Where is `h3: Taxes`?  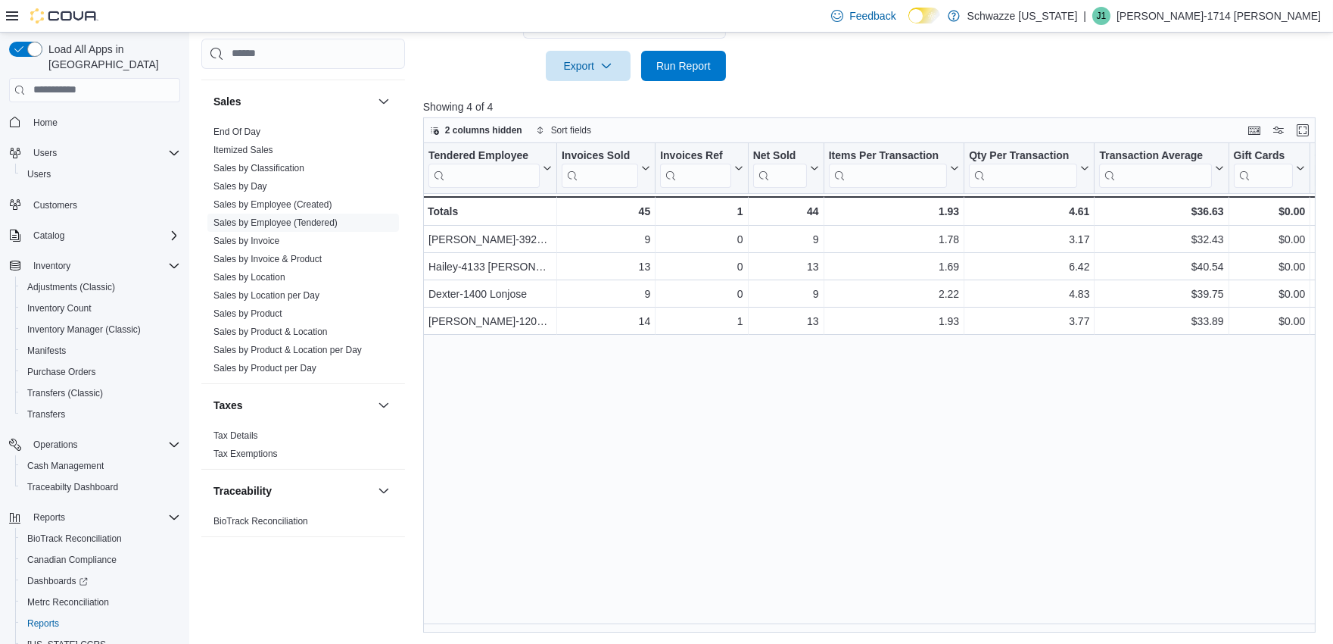 h3: Taxes is located at coordinates (228, 404).